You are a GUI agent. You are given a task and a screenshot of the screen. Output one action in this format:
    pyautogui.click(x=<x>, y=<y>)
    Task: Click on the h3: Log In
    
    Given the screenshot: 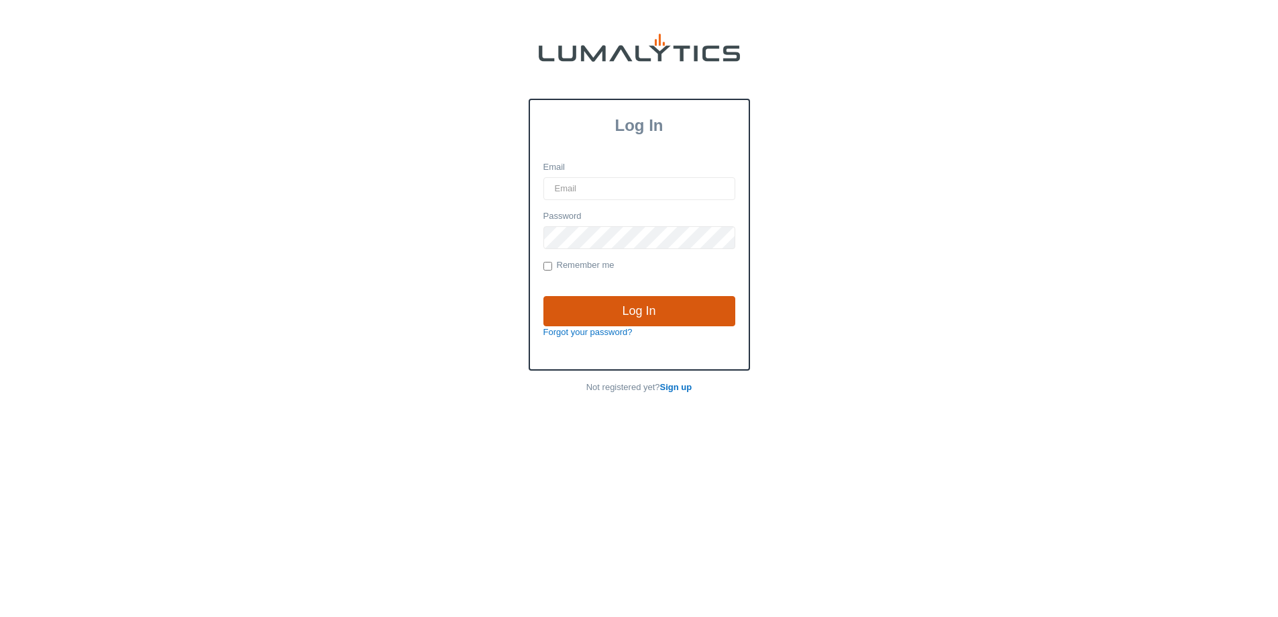 What is the action you would take?
    pyautogui.click(x=639, y=125)
    